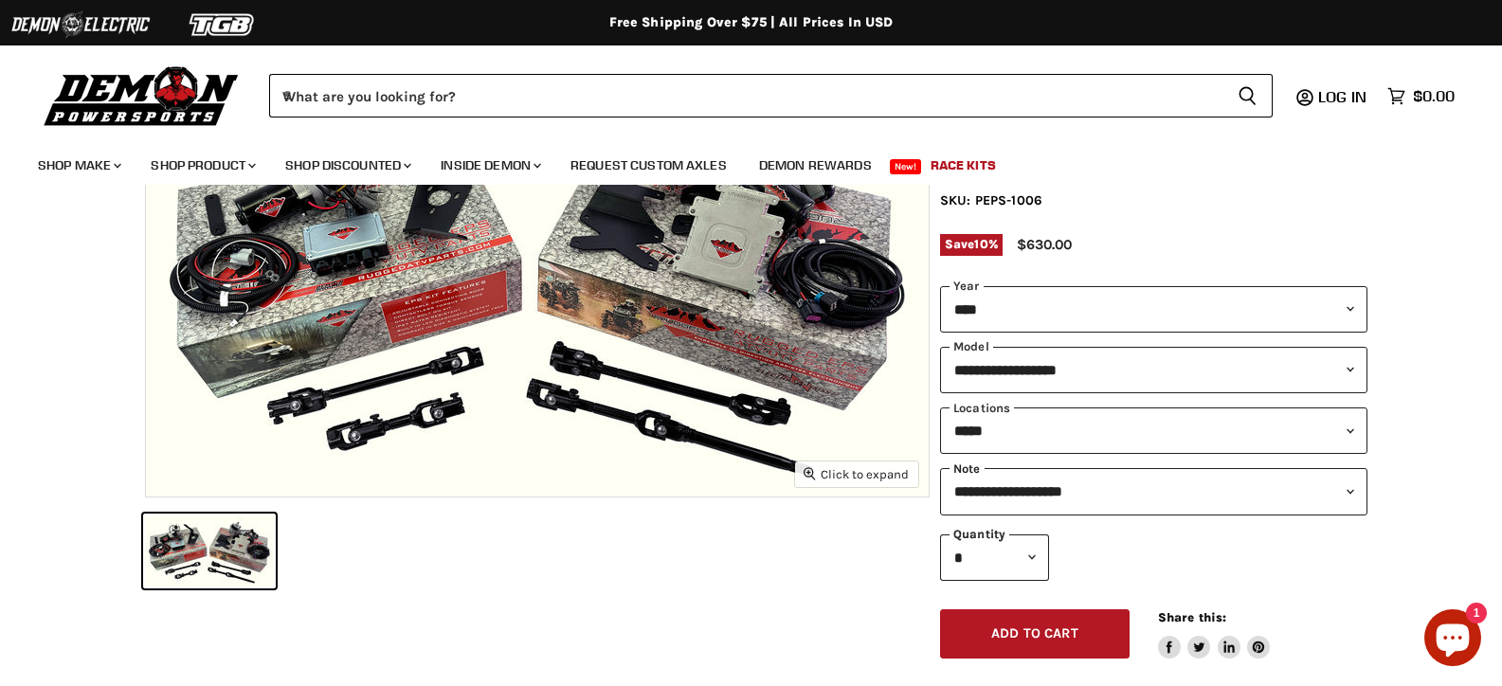 This screenshot has height=686, width=1502. What do you see at coordinates (78, 165) in the screenshot?
I see `a: Shop Make` at bounding box center [78, 165].